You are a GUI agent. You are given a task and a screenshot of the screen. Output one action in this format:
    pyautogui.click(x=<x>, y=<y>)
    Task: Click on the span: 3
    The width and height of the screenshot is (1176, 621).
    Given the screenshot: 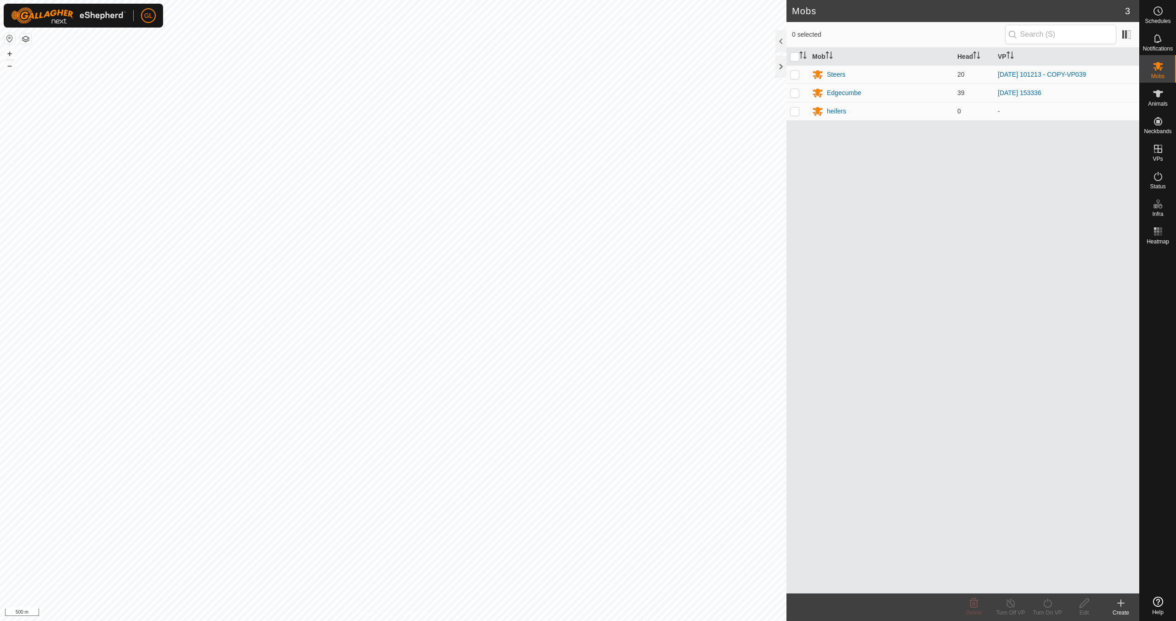 What is the action you would take?
    pyautogui.click(x=1128, y=11)
    